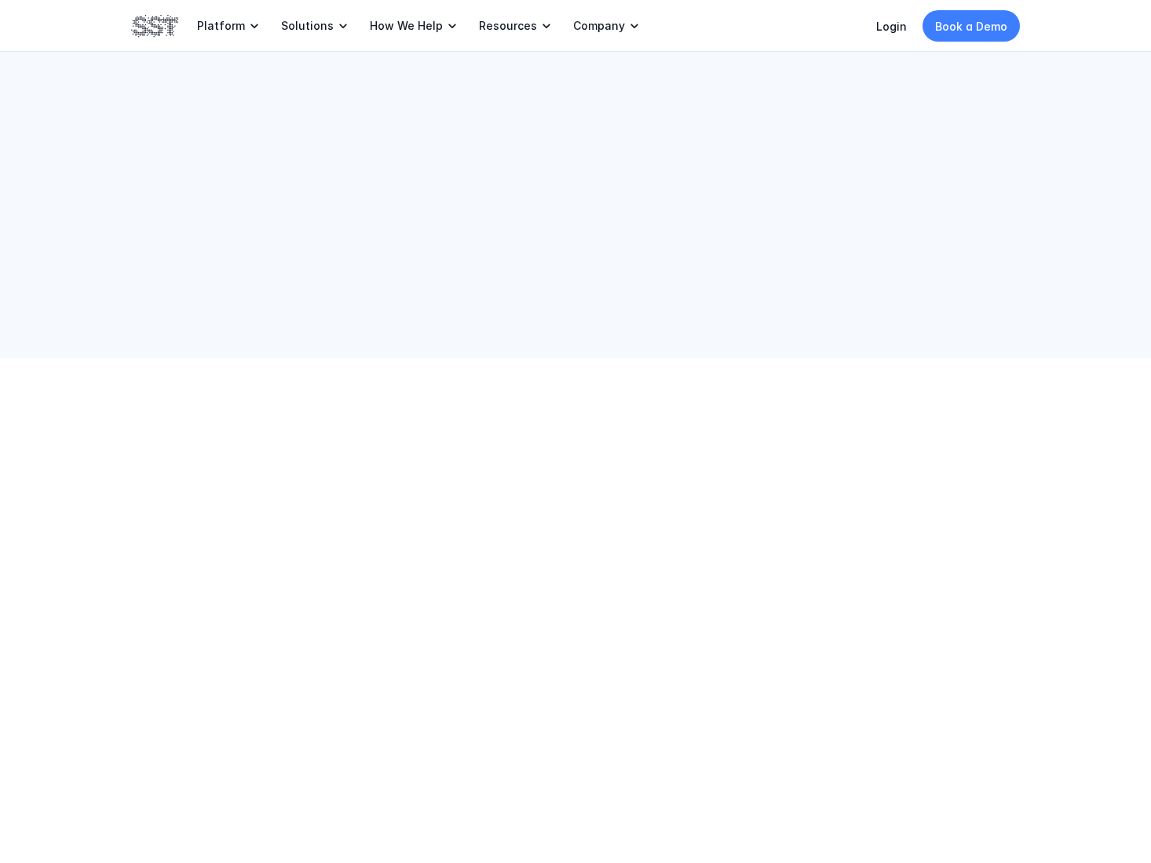  What do you see at coordinates (155, 26) in the screenshot?
I see `a: SST logo` at bounding box center [155, 26].